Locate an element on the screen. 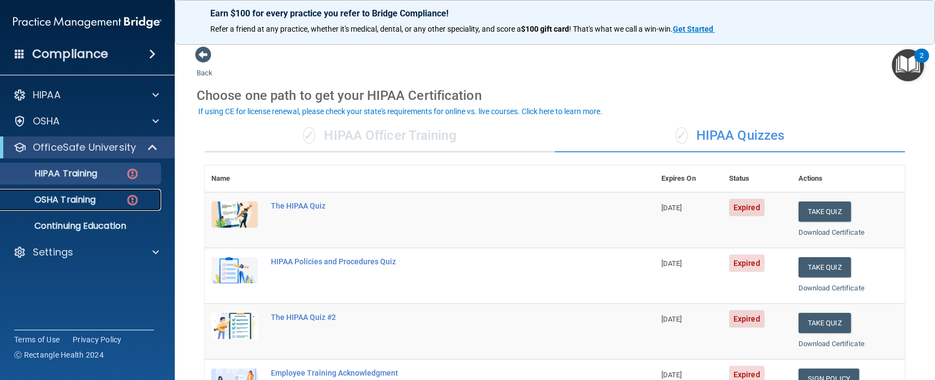  th: Name is located at coordinates (234, 179).